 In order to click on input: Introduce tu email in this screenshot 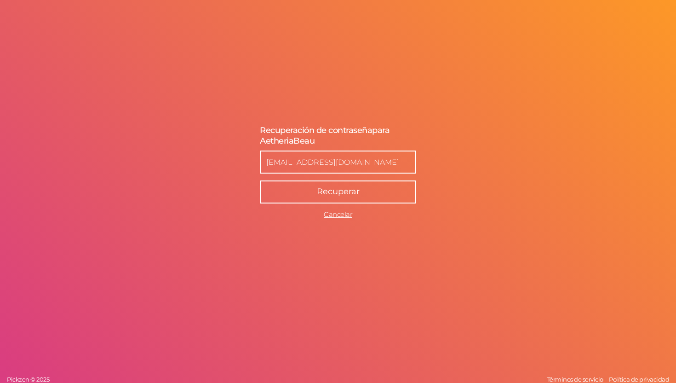, I will do `click(338, 162)`.